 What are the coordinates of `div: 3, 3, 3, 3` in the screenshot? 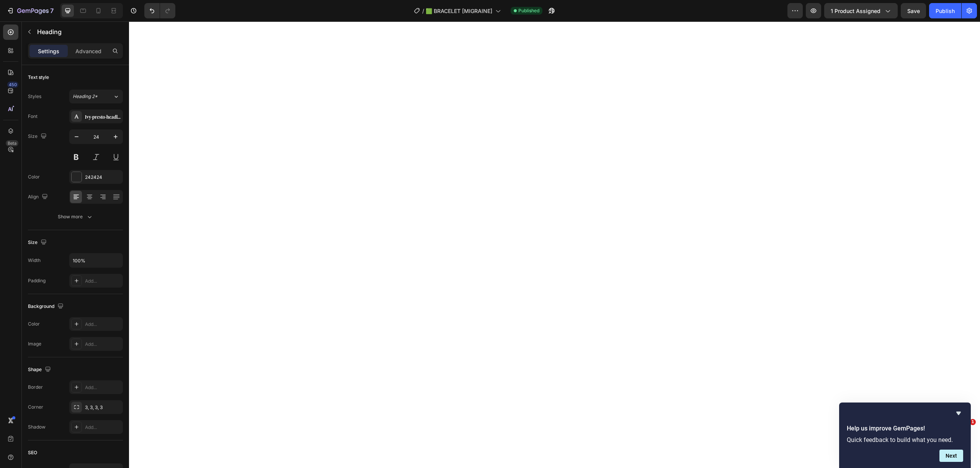 It's located at (103, 407).